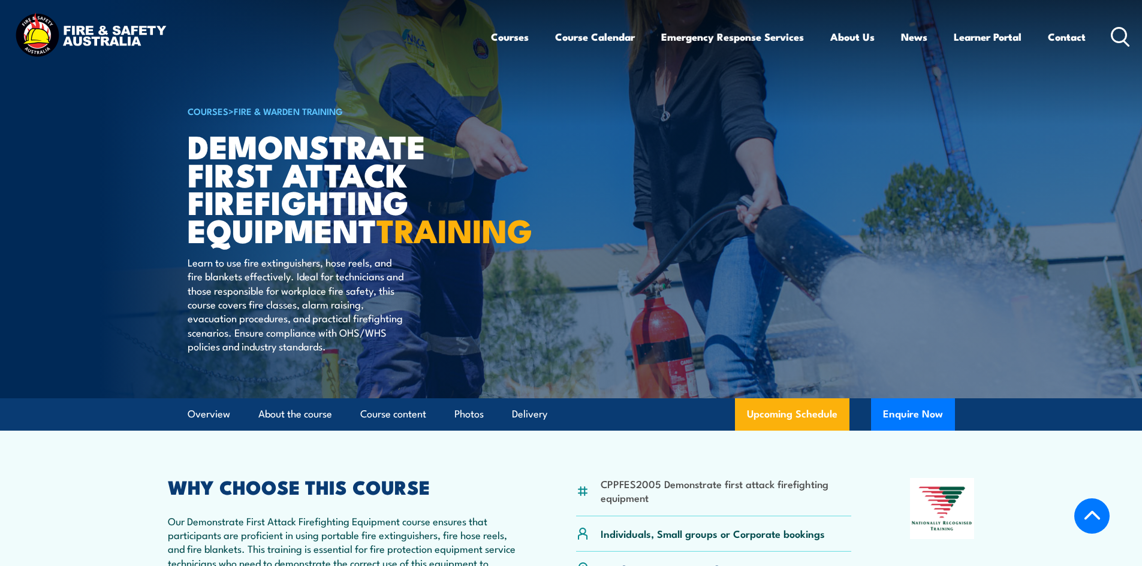  Describe the element at coordinates (529, 414) in the screenshot. I see `a: Delivery` at that location.